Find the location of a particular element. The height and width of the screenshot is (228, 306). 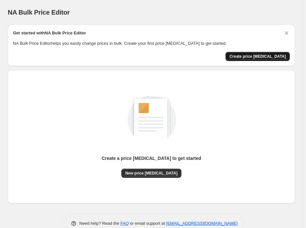

a: FAQ is located at coordinates (125, 223).